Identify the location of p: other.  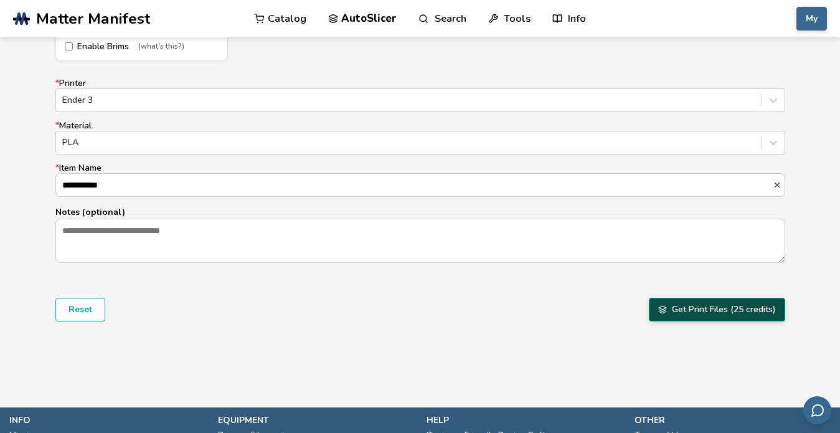
(732, 419).